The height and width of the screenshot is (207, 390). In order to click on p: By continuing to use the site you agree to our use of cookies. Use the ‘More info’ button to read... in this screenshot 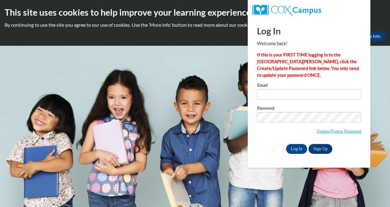, I will do `click(195, 25)`.